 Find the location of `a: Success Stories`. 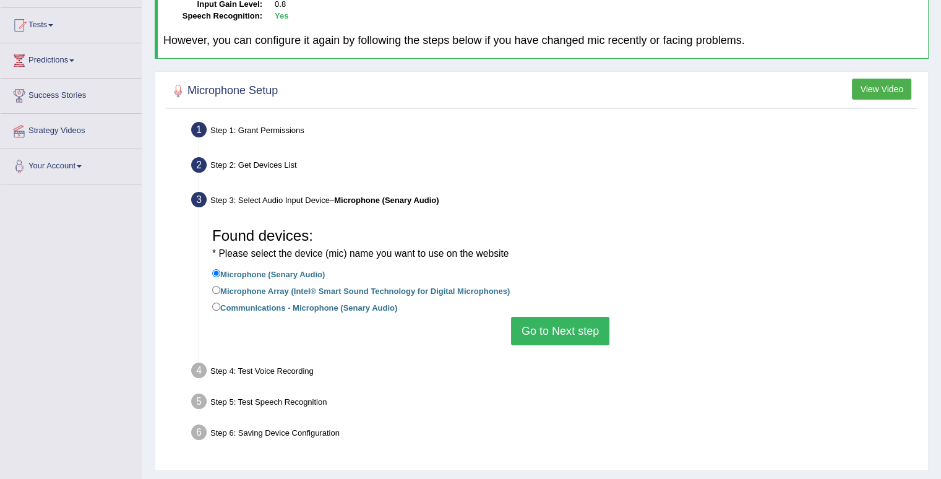

a: Success Stories is located at coordinates (71, 94).